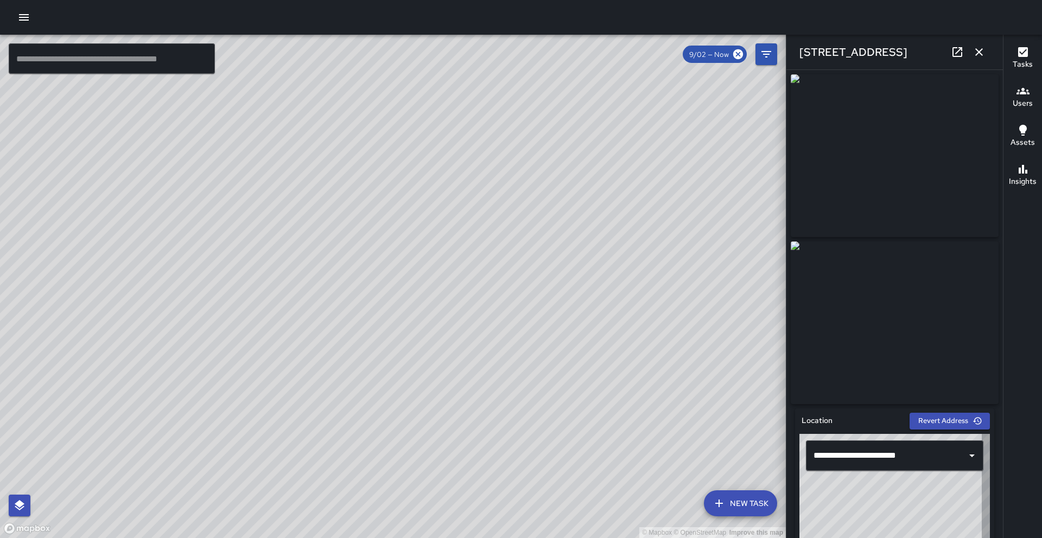  What do you see at coordinates (950, 421) in the screenshot?
I see `button: Revert Address` at bounding box center [950, 421].